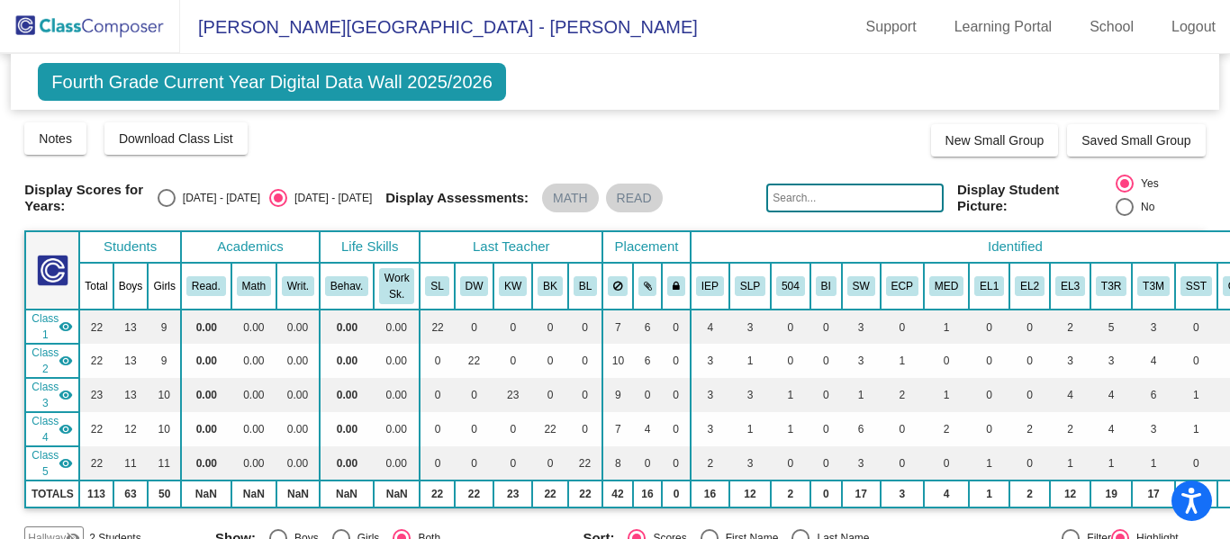  What do you see at coordinates (861, 494) in the screenshot?
I see `td: 17` at bounding box center [861, 494].